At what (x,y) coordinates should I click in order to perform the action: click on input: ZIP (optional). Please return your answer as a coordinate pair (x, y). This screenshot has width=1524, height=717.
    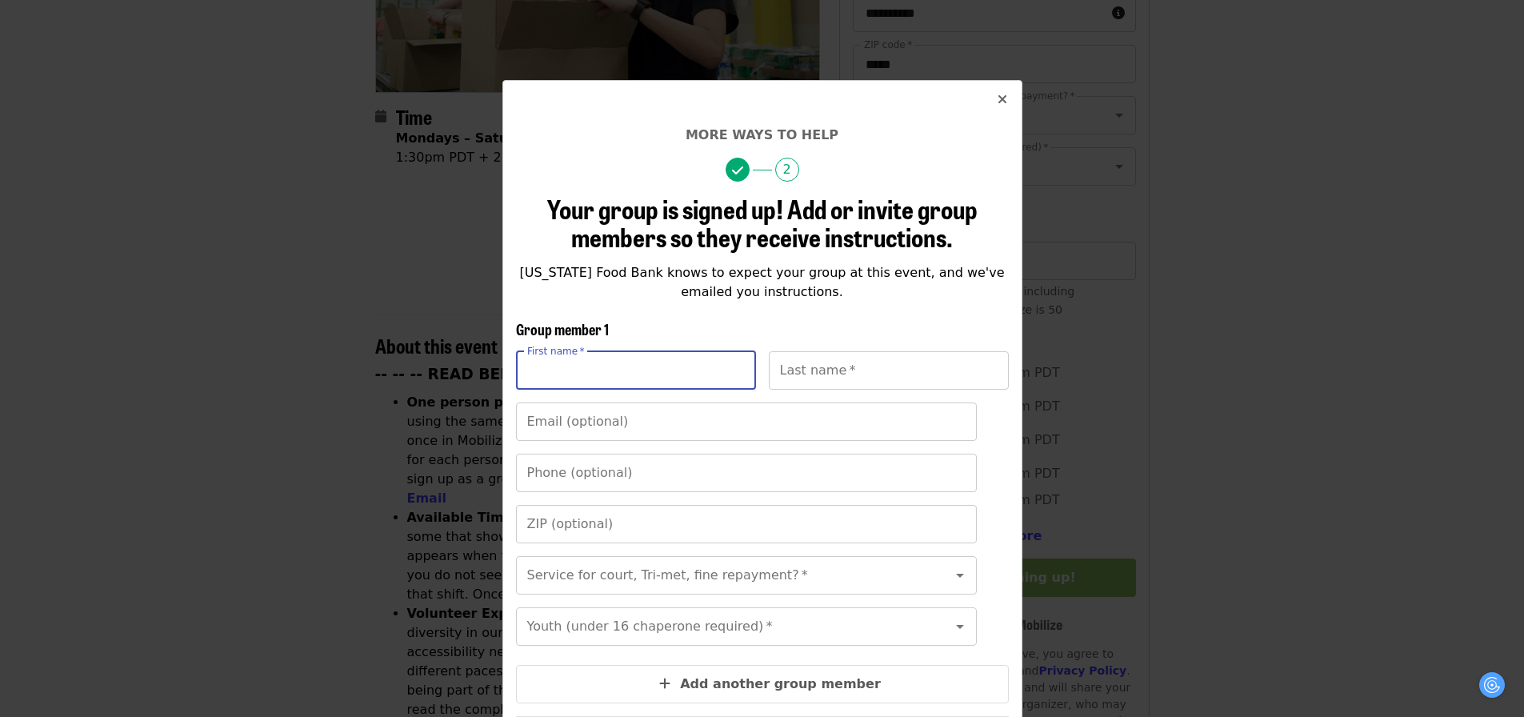
    Looking at the image, I should click on (747, 524).